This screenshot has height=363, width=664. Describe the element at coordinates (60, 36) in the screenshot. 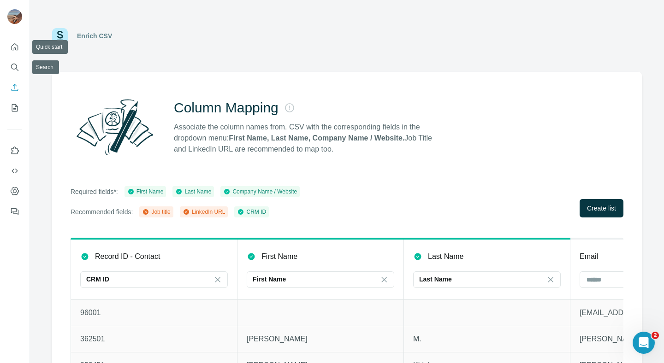

I see `img: Surfe Logo` at that location.